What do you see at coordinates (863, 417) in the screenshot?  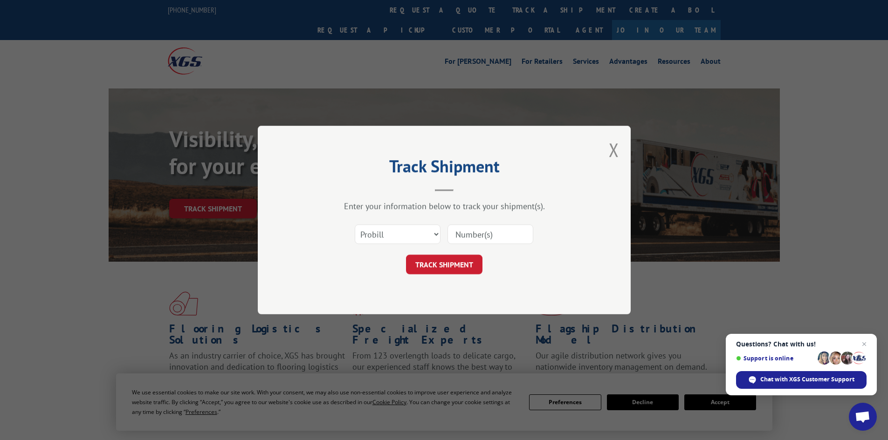 I see `a: Open chat` at bounding box center [863, 417].